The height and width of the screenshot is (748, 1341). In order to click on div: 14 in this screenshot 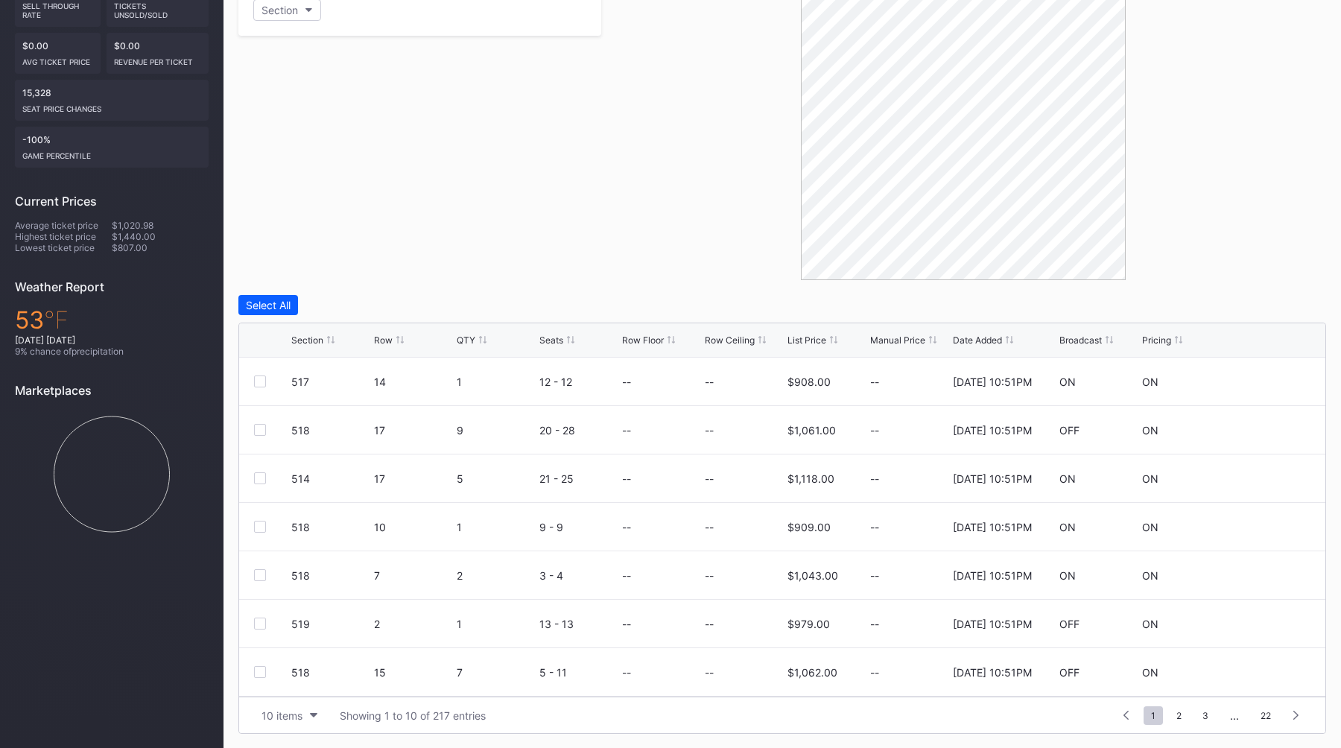, I will do `click(413, 381)`.